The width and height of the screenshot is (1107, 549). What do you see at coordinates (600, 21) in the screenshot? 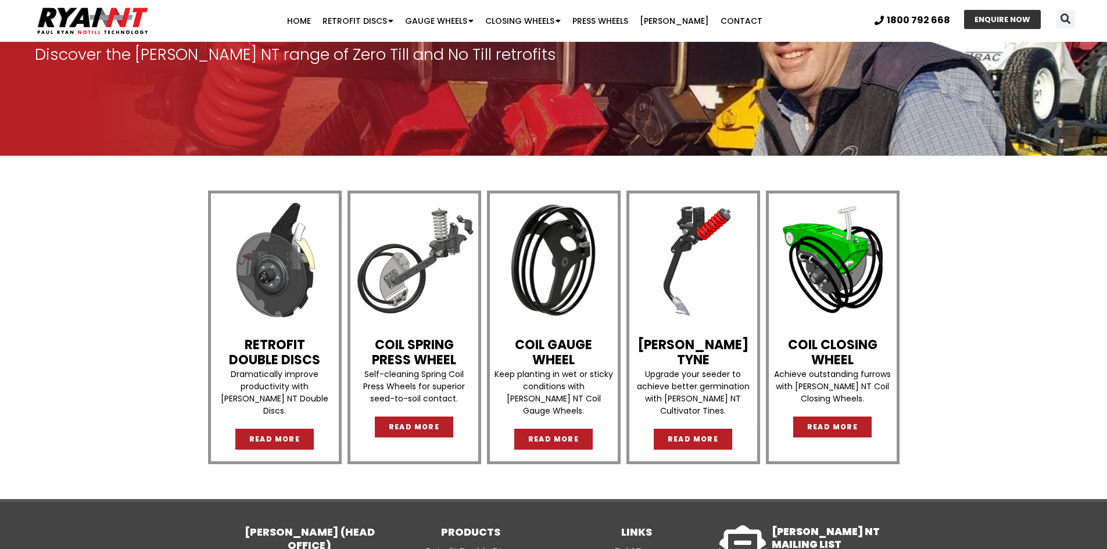
I see `a: Press Wheels` at bounding box center [600, 21].